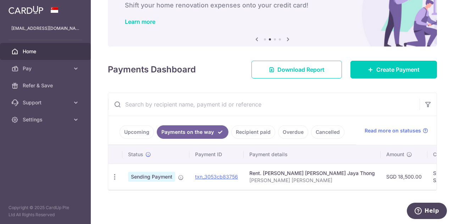 The image size is (454, 224). I want to click on img: CardUp, so click(26, 10).